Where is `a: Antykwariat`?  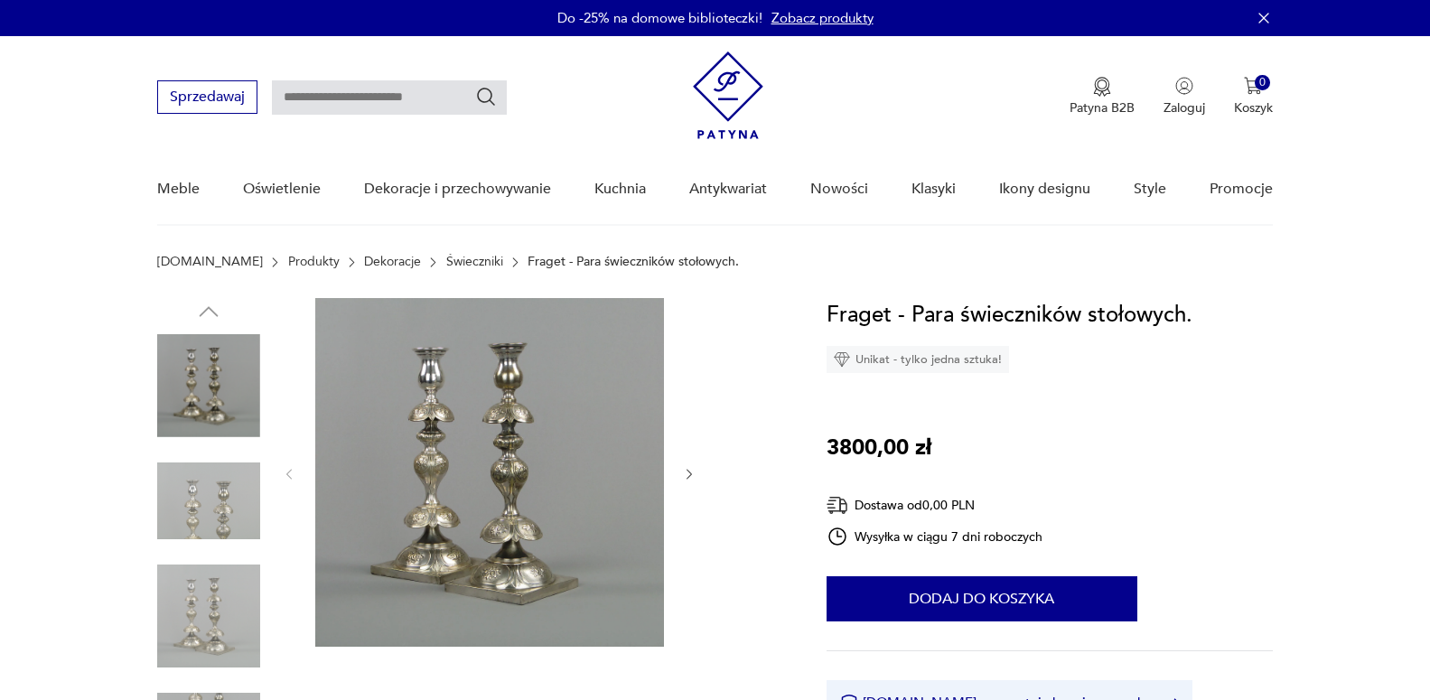 a: Antykwariat is located at coordinates (728, 189).